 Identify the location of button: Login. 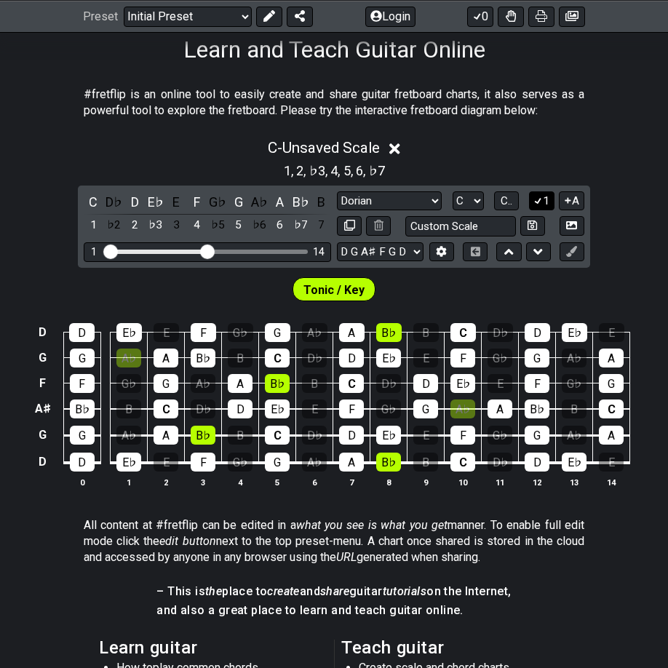
(390, 16).